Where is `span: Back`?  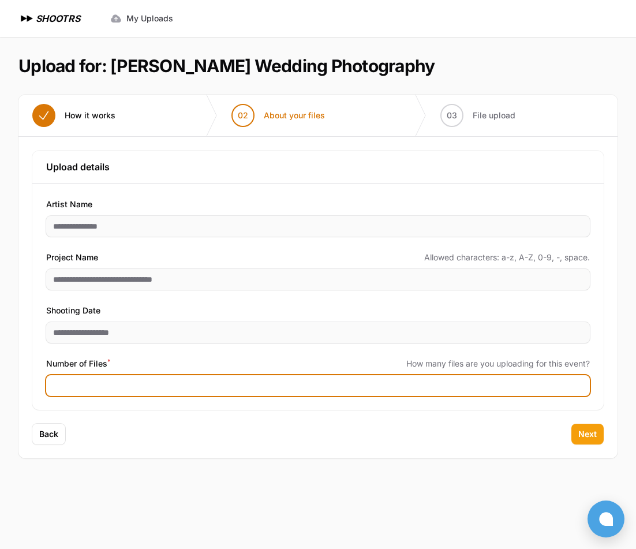
span: Back is located at coordinates (49, 434).